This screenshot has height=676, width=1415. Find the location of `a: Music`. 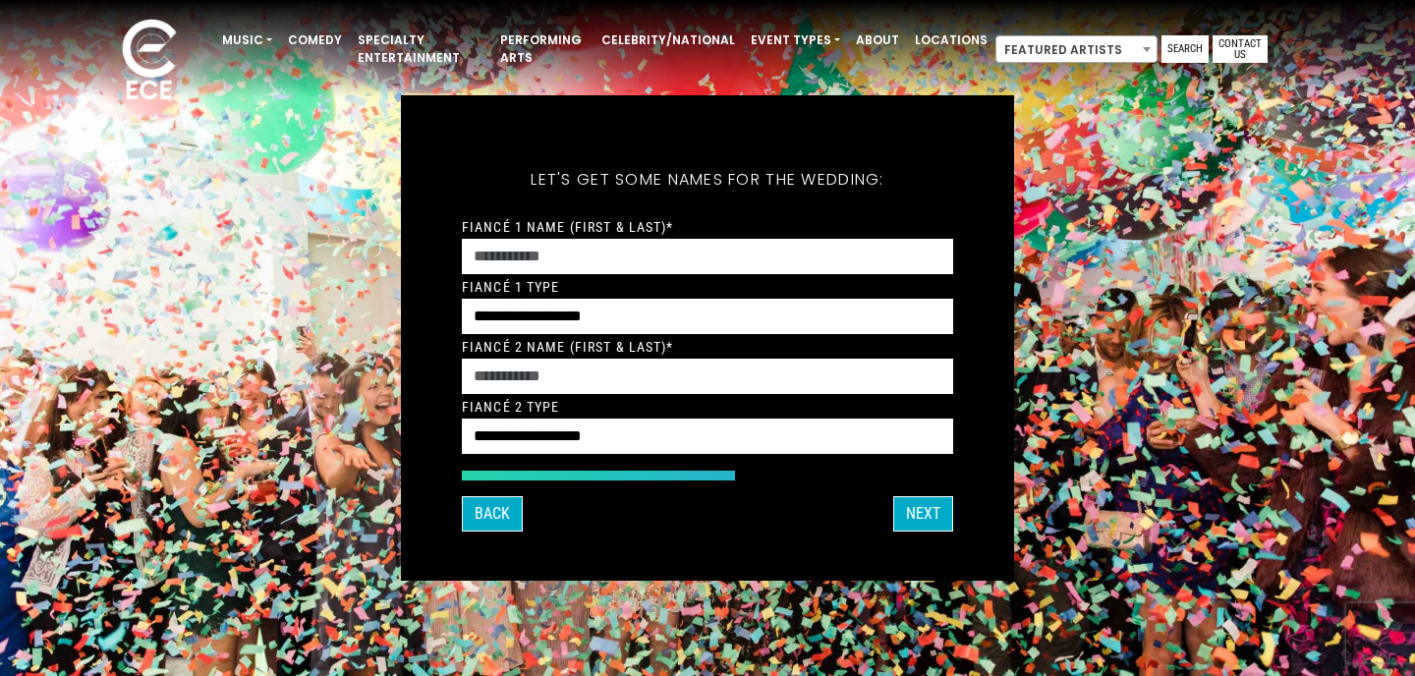

a: Music is located at coordinates (247, 40).